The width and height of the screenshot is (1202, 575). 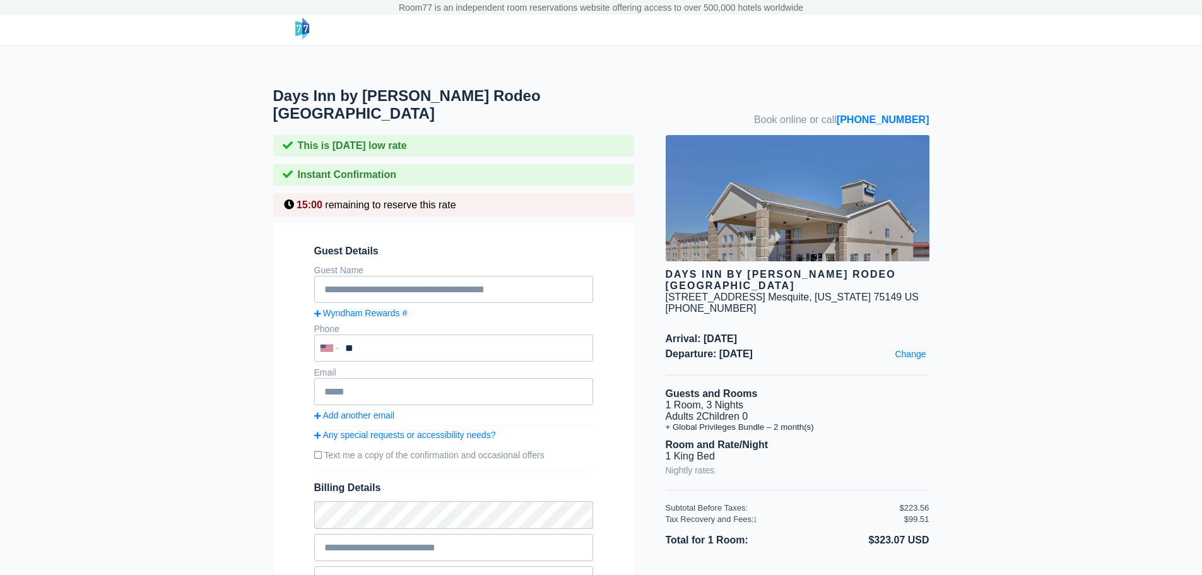 What do you see at coordinates (454, 455) in the screenshot?
I see `label: Text me a copy of the confirmation and occasional offers` at bounding box center [454, 455].